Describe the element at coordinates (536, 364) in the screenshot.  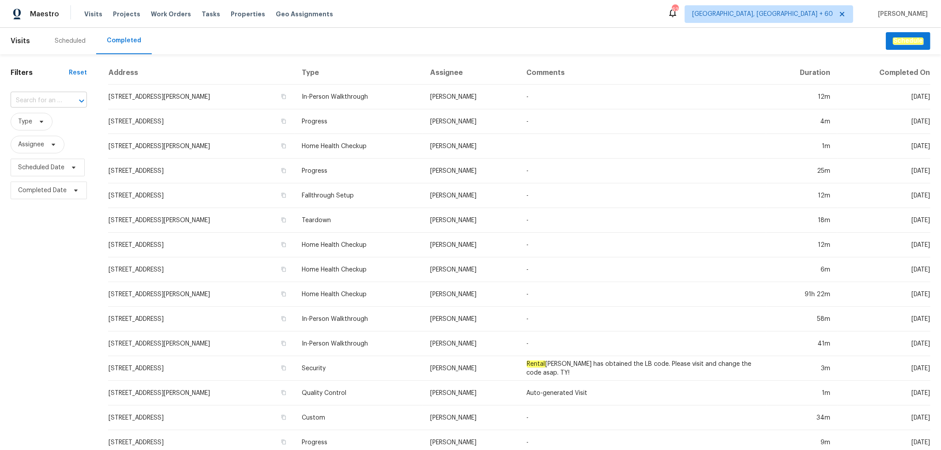
I see `em: Rental` at that location.